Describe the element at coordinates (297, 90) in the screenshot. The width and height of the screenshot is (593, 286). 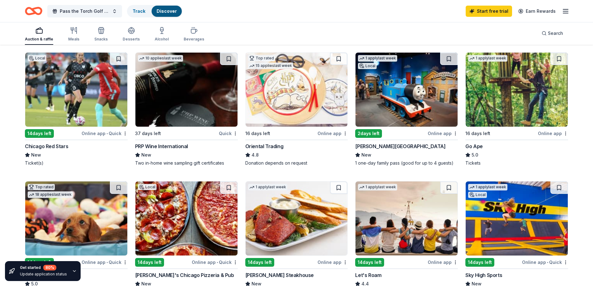
I see `img: Image for Oriental Trading` at that location.